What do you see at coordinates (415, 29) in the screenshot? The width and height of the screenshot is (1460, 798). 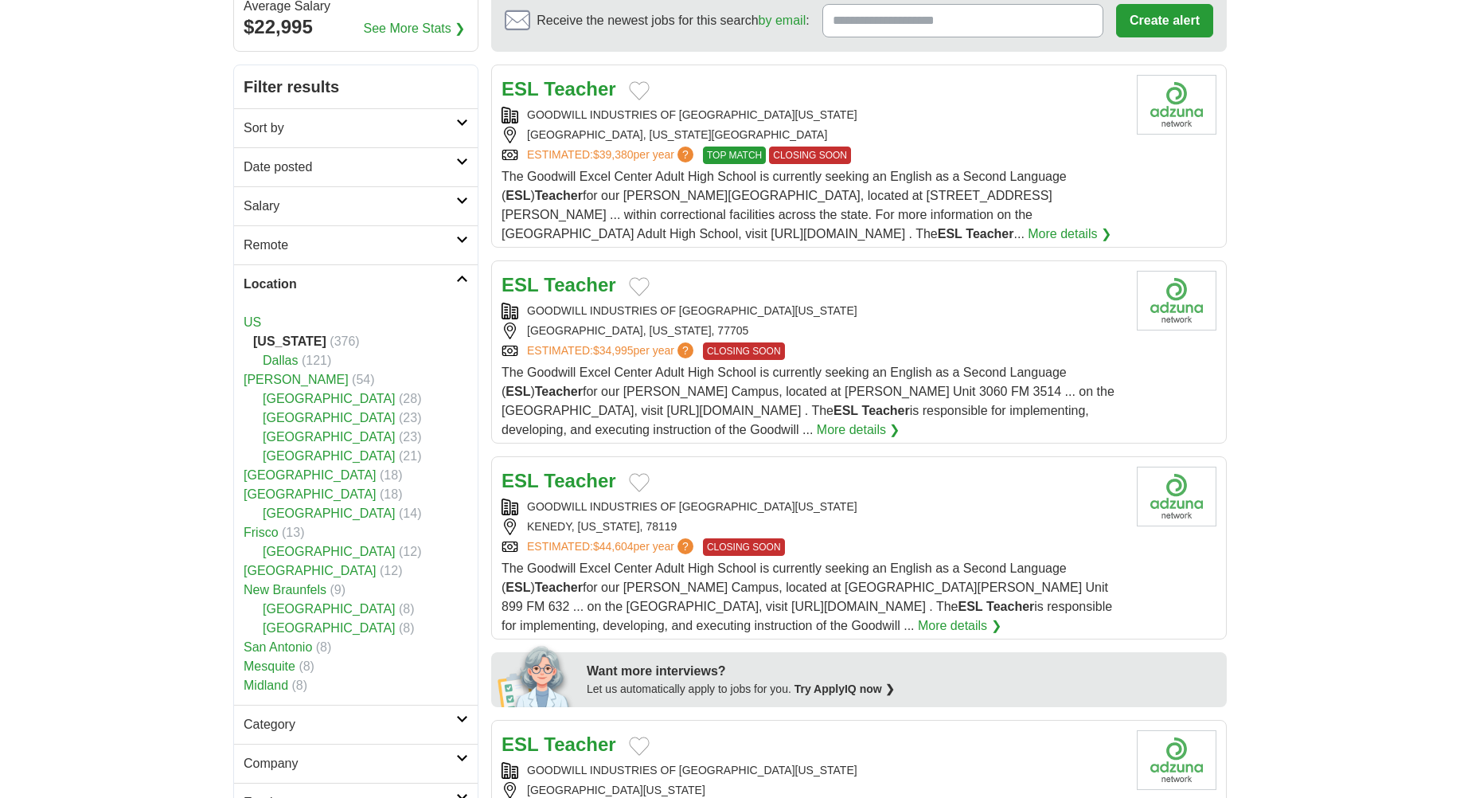 I see `a: See More Stats ❯` at bounding box center [415, 29].